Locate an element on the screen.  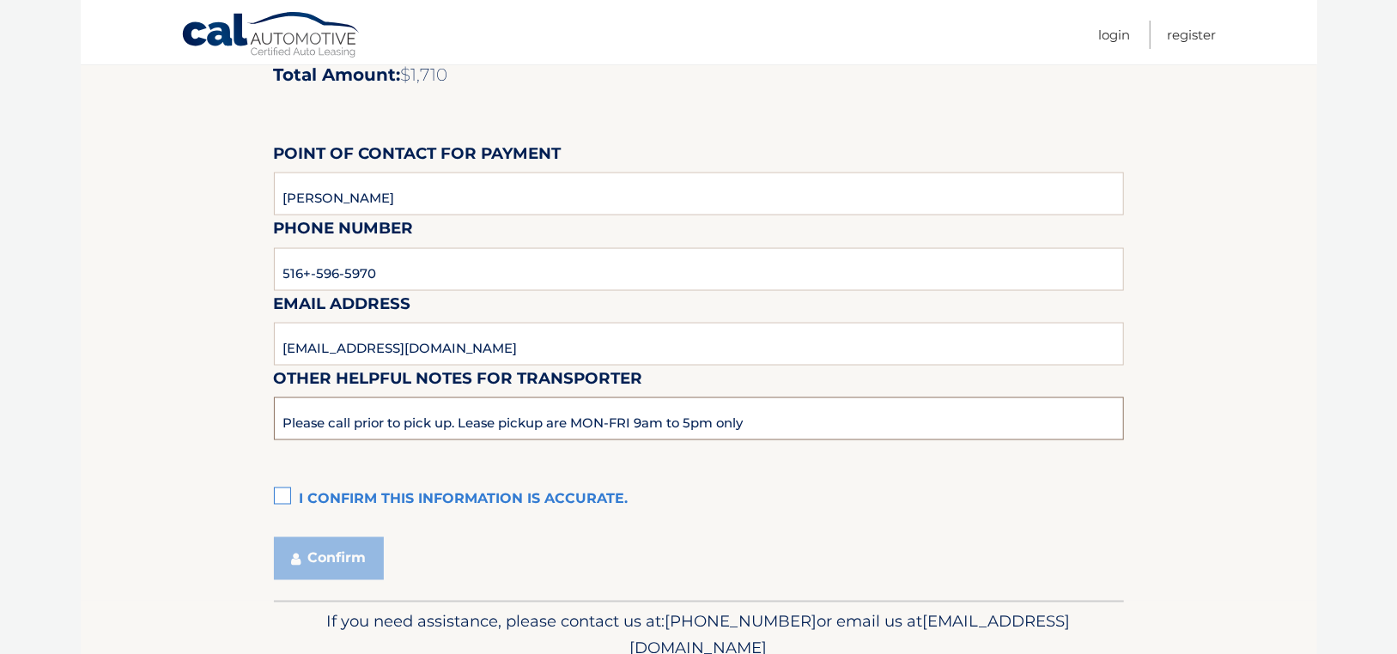
a: Cal Automotive is located at coordinates (271, 36).